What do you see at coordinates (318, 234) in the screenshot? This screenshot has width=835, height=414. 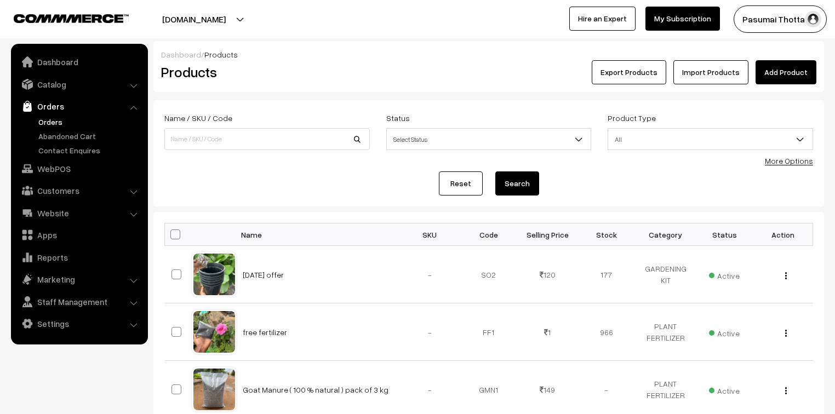 I see `th: Name` at bounding box center [318, 234].